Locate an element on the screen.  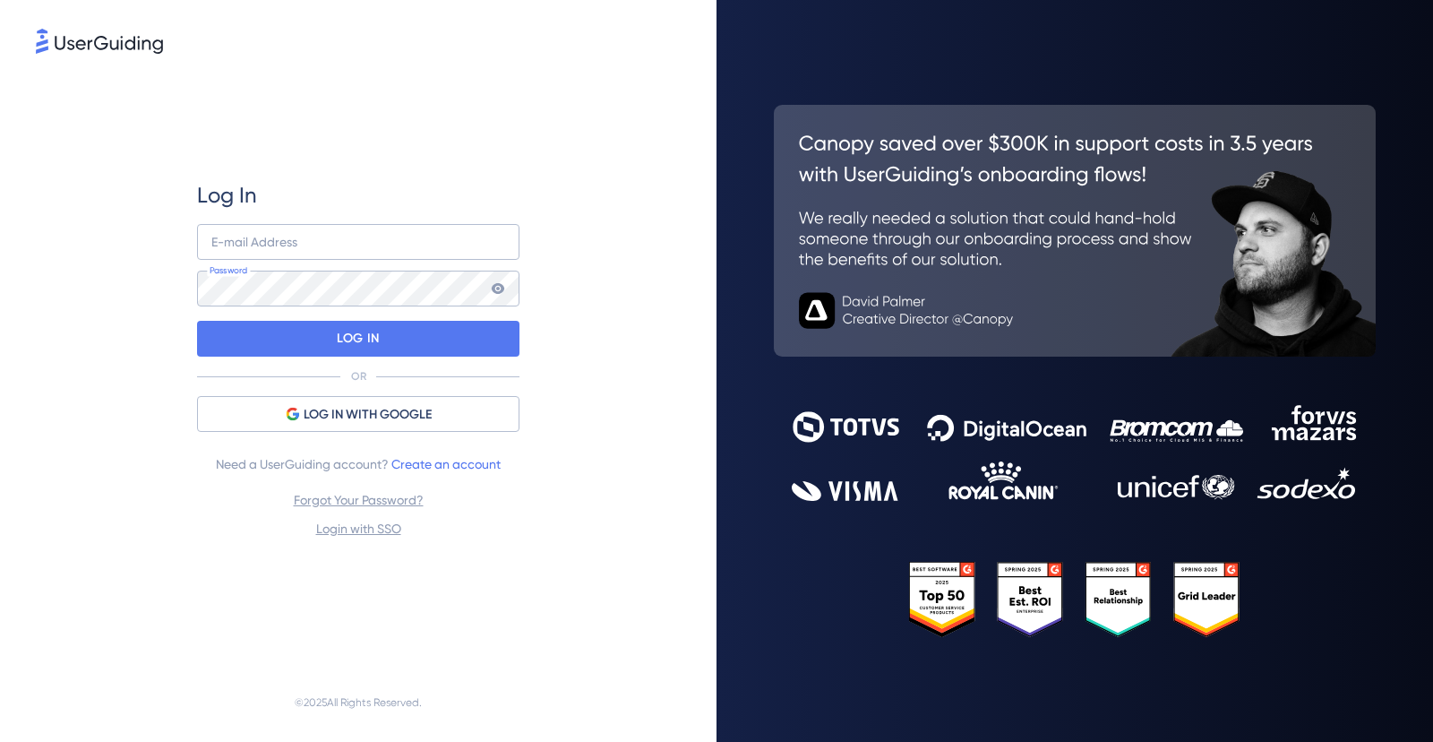
input: example@company.com is located at coordinates (358, 242).